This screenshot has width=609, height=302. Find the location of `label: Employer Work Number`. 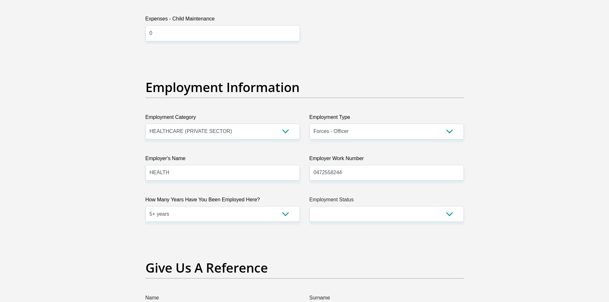

label: Employer Work Number is located at coordinates (386, 160).